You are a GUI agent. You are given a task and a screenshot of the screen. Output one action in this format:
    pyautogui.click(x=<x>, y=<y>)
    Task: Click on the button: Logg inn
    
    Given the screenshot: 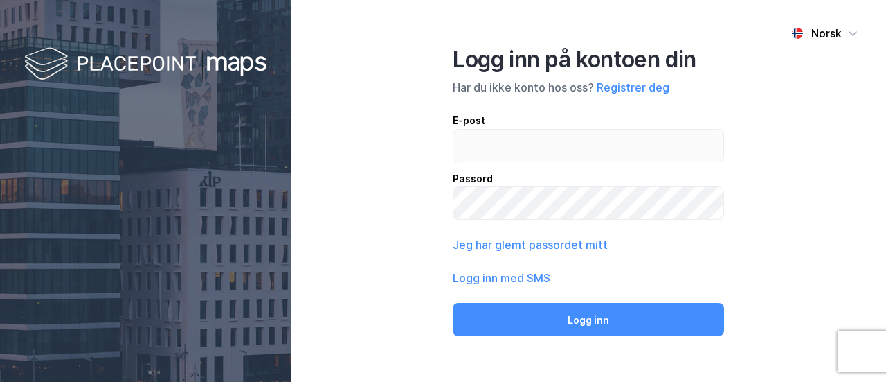 What is the action you would take?
    pyautogui.click(x=589, y=319)
    